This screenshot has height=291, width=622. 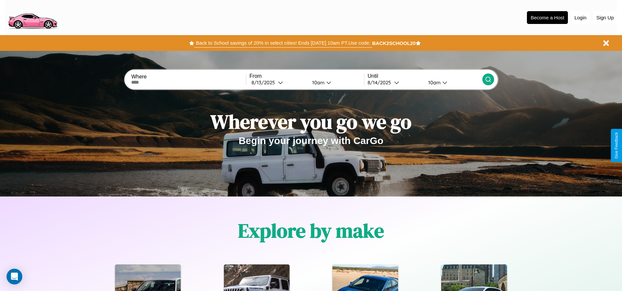 What do you see at coordinates (547, 17) in the screenshot?
I see `button: Become a Host` at bounding box center [547, 17].